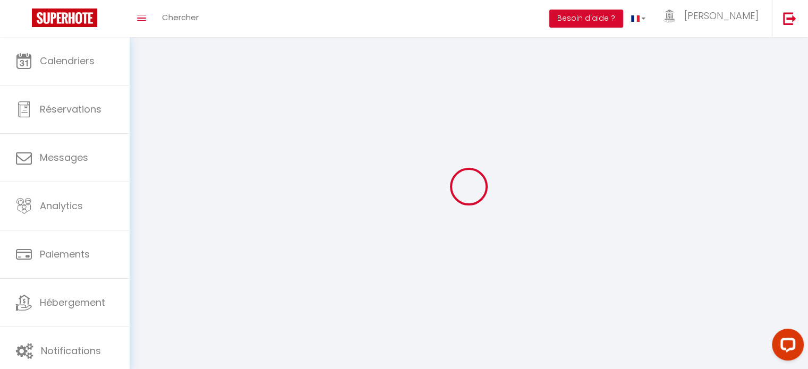 The image size is (808, 369). I want to click on span: Messages, so click(64, 157).